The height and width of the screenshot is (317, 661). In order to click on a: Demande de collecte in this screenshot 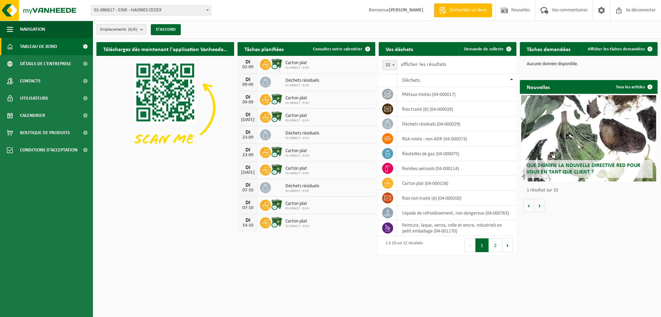, I will do `click(487, 49)`.